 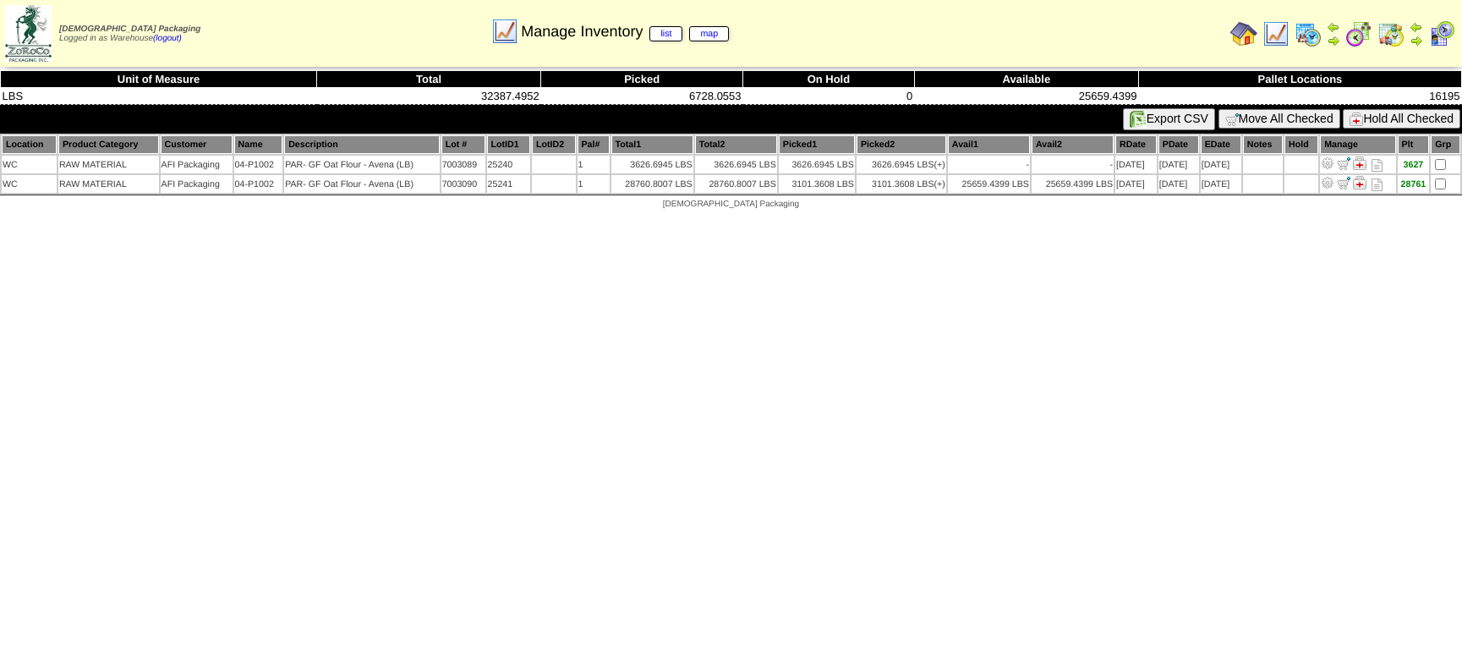 I want to click on a: list, so click(x=665, y=34).